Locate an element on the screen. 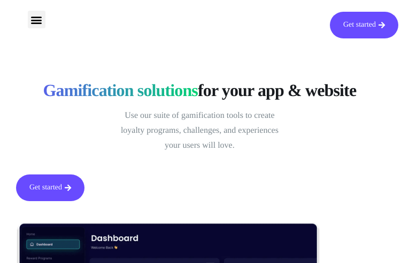 The image size is (409, 263). h1: for your app & website is located at coordinates (199, 90).